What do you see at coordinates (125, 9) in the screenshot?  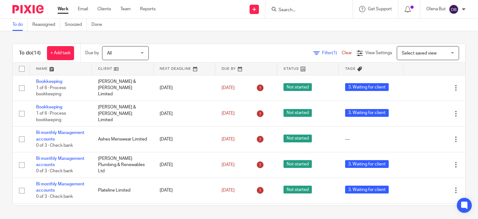 I see `a: Team` at bounding box center [125, 9].